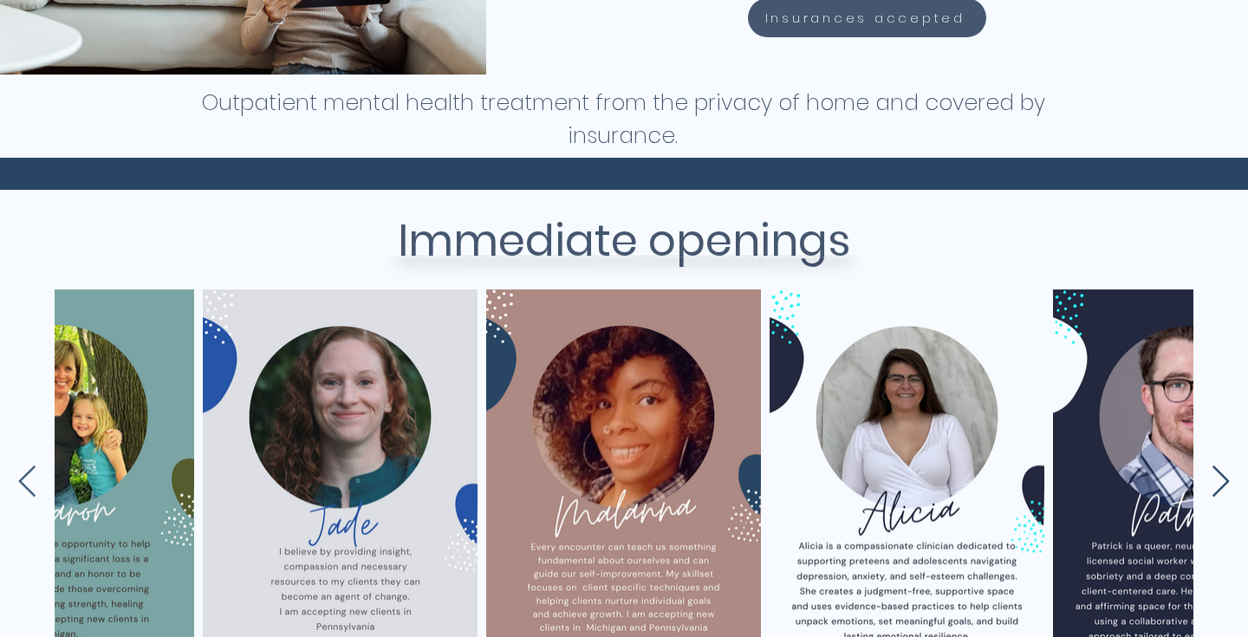 The width and height of the screenshot is (1248, 637). What do you see at coordinates (27, 482) in the screenshot?
I see `button: Previous Item` at bounding box center [27, 482].